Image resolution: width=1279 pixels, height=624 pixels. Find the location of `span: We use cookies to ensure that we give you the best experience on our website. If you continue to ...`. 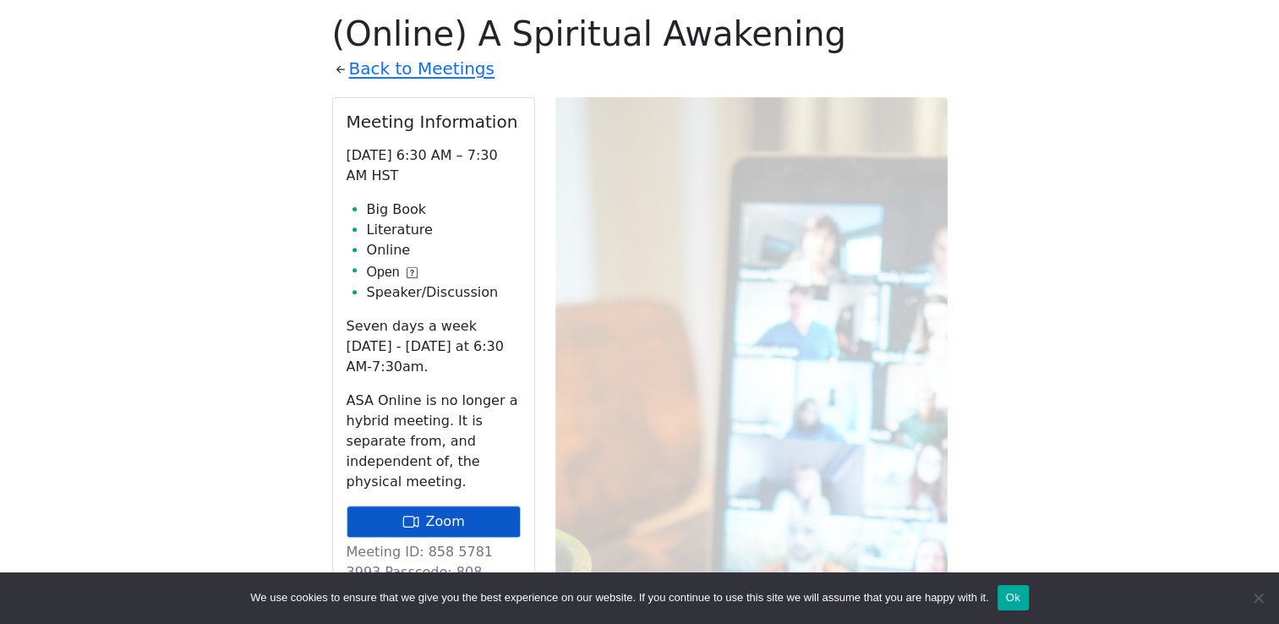

span: We use cookies to ensure that we give you the best experience on our website. If you continue to ... is located at coordinates (619, 598).